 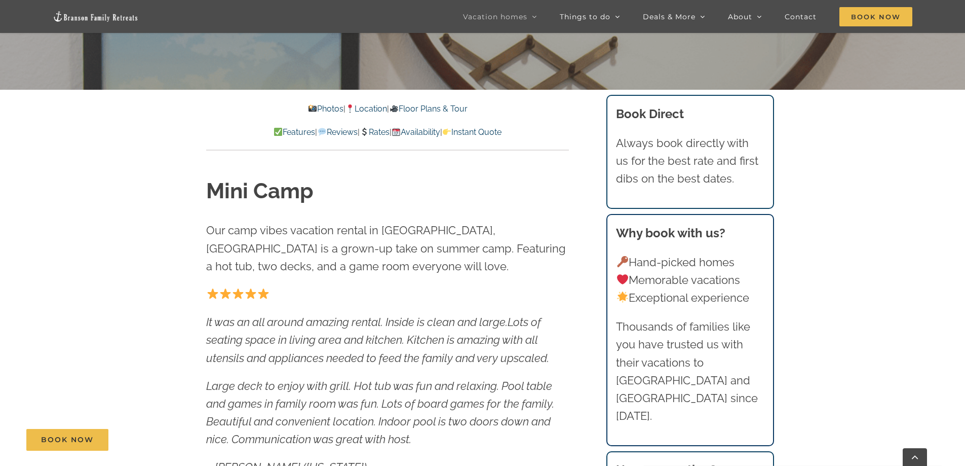 What do you see at coordinates (377, 339) in the screenshot?
I see `em: Lots of seating space in living area and kitchen. Kitchen is amazing with all utensils and applia...` at bounding box center [377, 339].